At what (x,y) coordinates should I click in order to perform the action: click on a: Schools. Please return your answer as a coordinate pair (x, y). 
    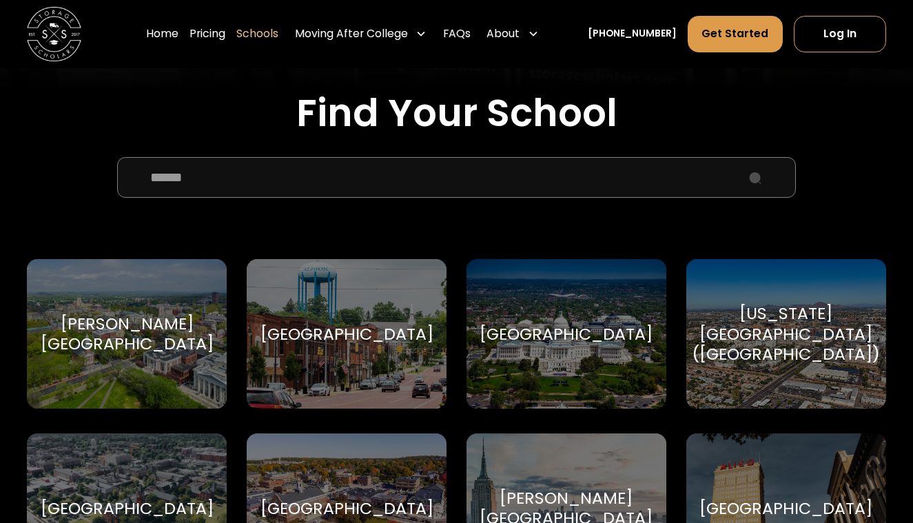
    Looking at the image, I should click on (257, 34).